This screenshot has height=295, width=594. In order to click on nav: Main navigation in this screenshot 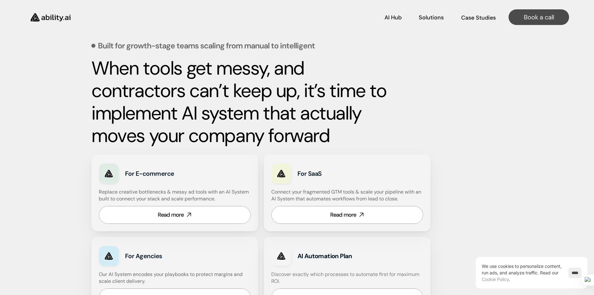, I will do `click(324, 17)`.